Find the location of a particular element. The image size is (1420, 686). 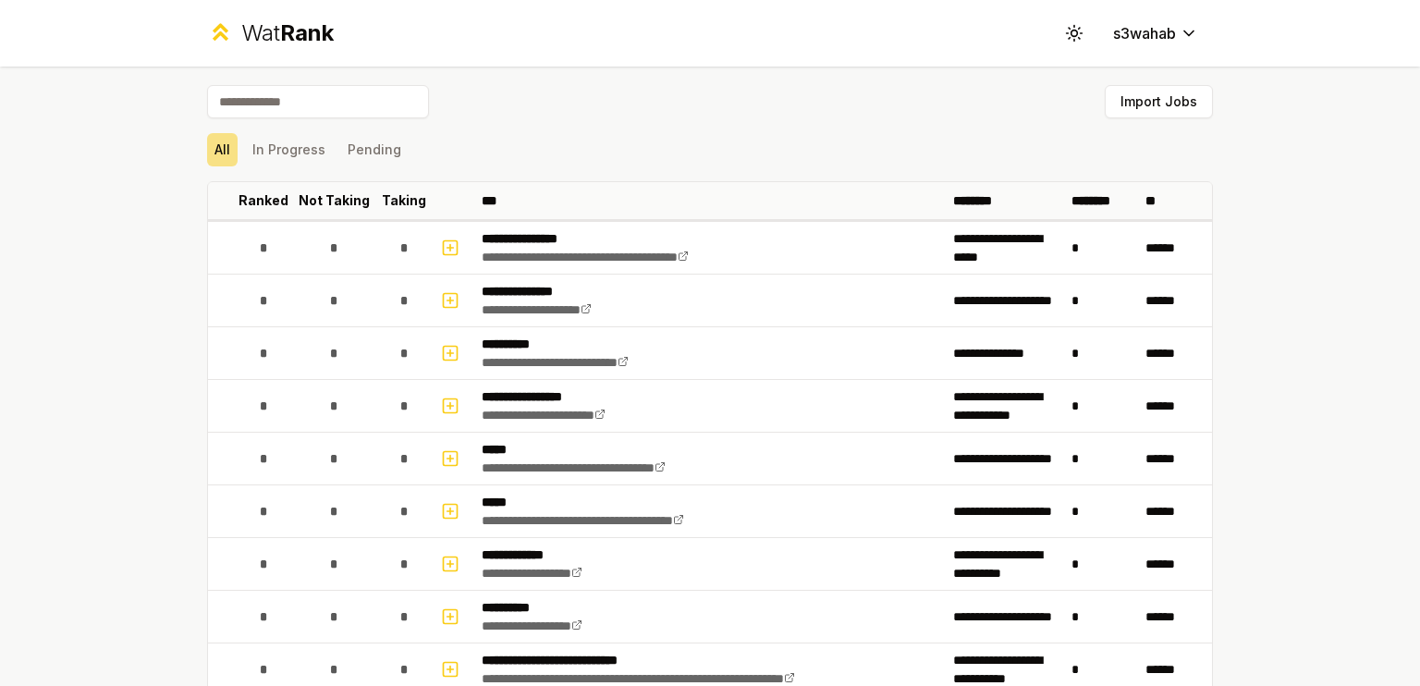

button: Pending is located at coordinates (374, 150).